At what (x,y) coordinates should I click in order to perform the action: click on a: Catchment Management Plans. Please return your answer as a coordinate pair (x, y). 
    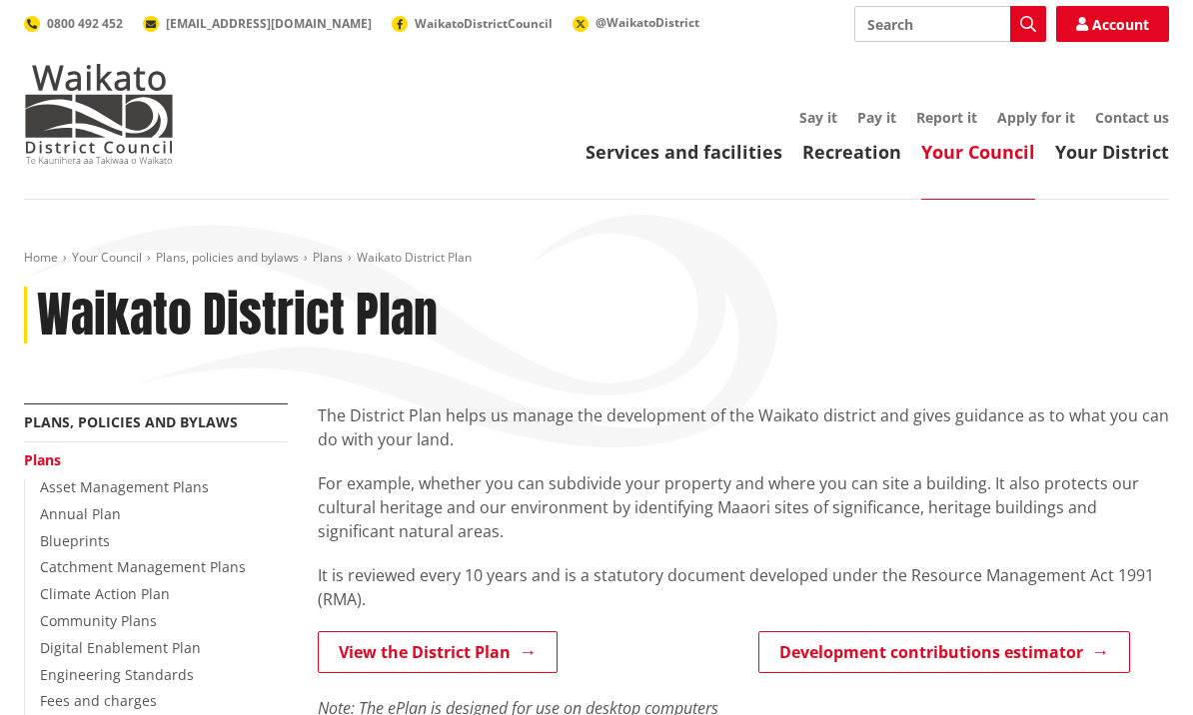
    Looking at the image, I should click on (143, 566).